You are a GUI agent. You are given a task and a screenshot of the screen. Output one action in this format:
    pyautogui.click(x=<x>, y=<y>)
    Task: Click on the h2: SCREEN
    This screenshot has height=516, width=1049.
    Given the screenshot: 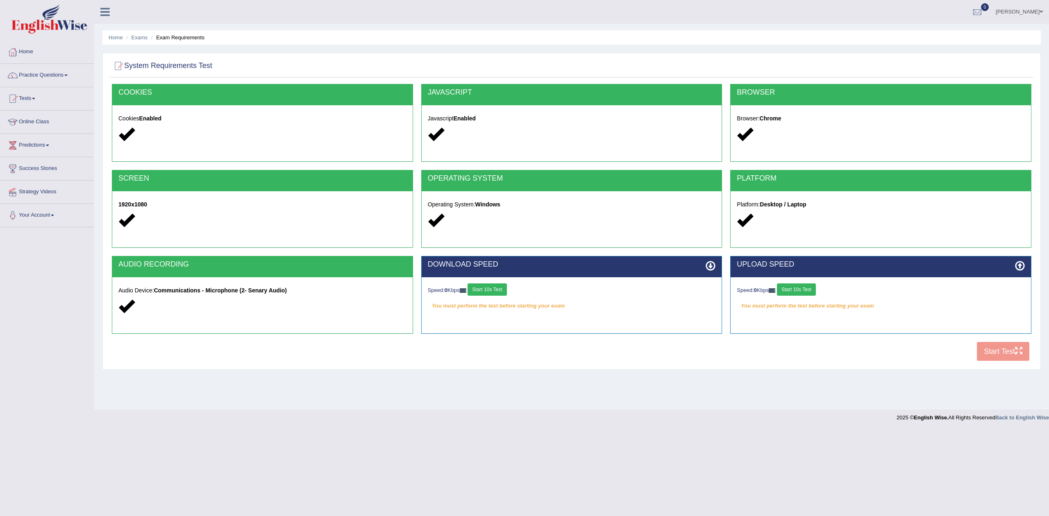 What is the action you would take?
    pyautogui.click(x=262, y=179)
    